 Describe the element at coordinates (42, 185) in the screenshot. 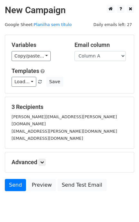

I see `a: Preview` at that location.